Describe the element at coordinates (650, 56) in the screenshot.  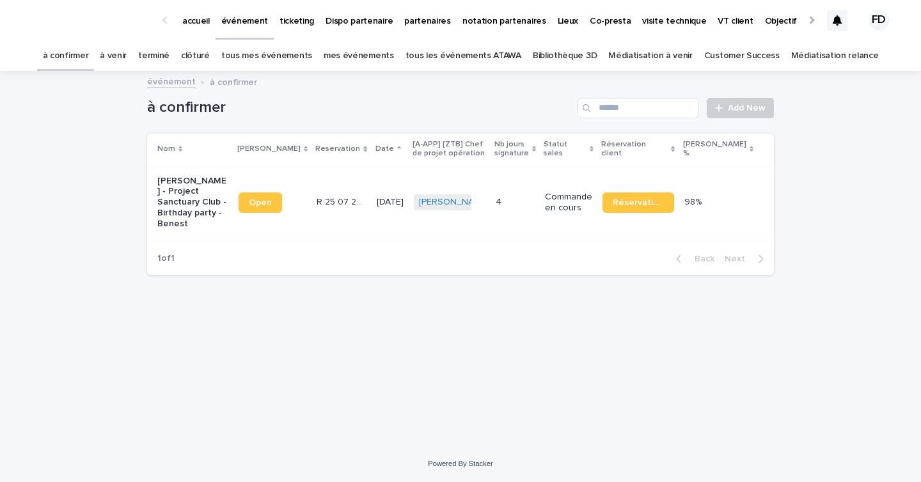
I see `a: Médiatisation à venir` at that location.